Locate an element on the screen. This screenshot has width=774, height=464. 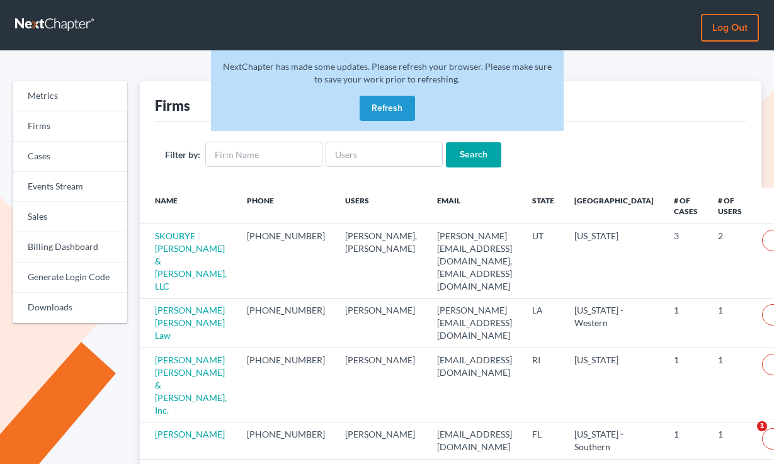
th: # of Users is located at coordinates (730, 206).